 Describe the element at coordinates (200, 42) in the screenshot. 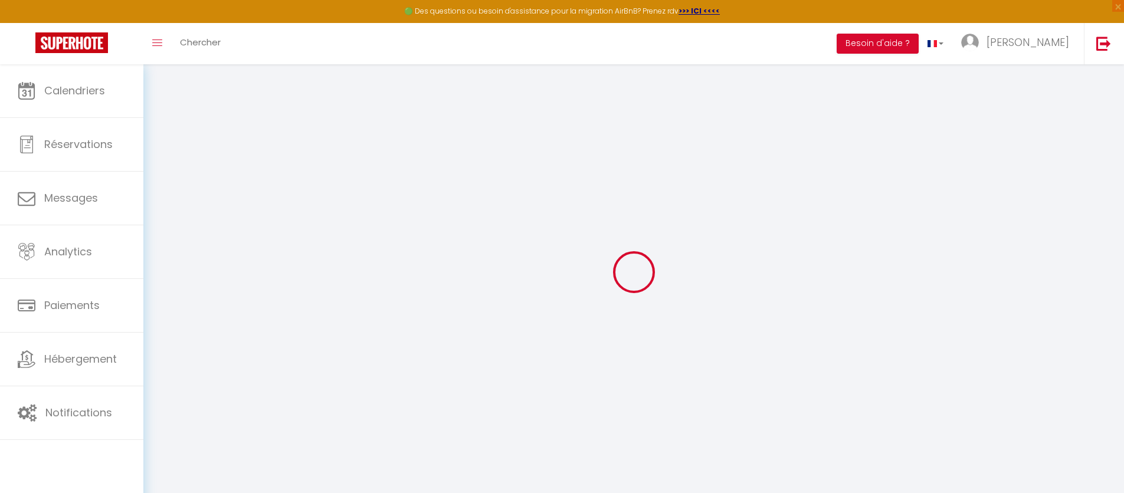

I see `span: Chercher` at that location.